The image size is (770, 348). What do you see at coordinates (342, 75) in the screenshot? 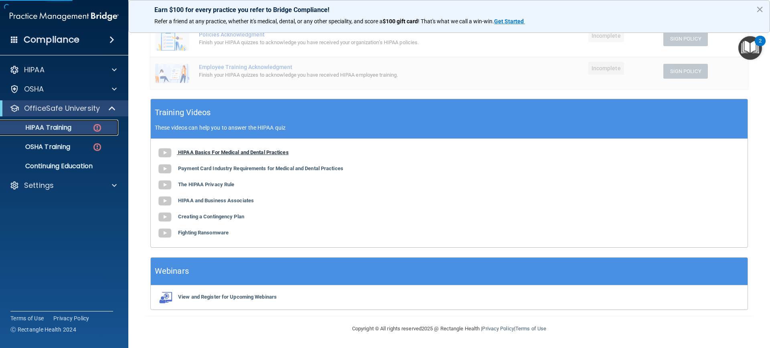
I see `div: Finish your HIPAA quizzes to acknowledge you have received HIPAA employee training.` at bounding box center [342, 75].